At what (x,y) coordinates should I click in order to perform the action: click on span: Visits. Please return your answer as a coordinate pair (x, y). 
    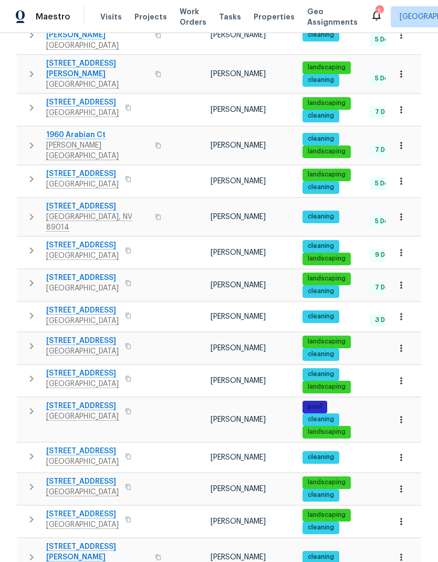
    Looking at the image, I should click on (111, 17).